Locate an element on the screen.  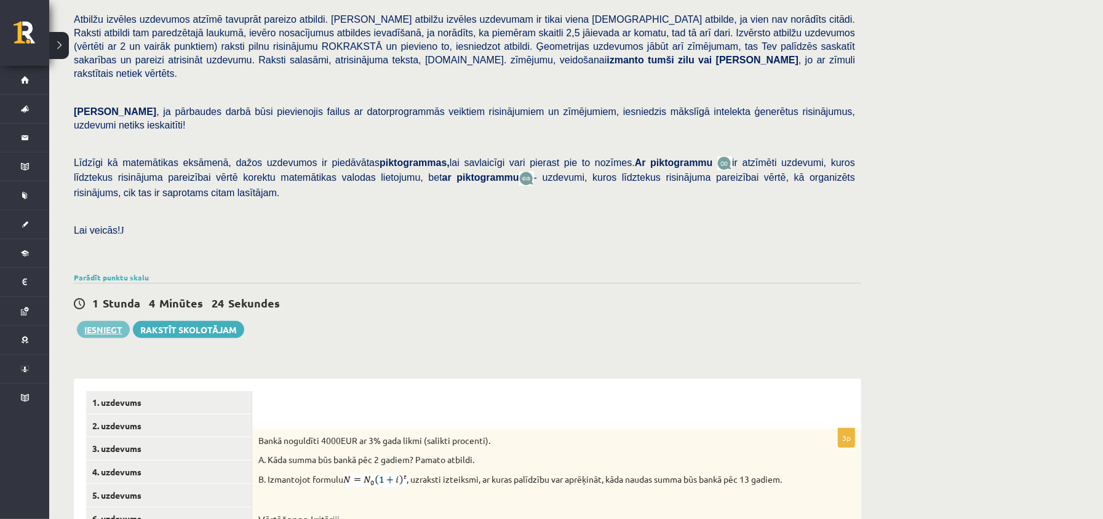
span: Minūtes is located at coordinates (181, 303).